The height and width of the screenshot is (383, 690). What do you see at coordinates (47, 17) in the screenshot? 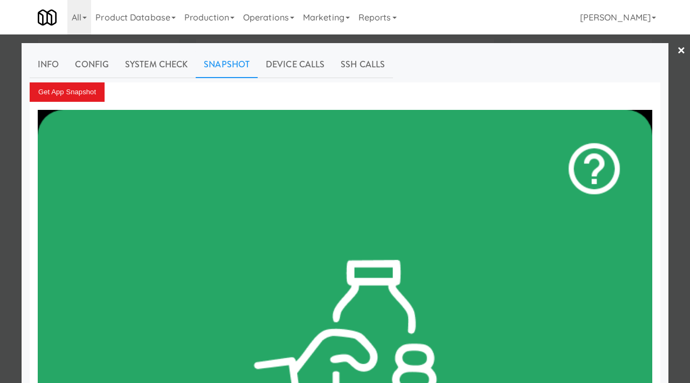
I see `img: Micromart` at bounding box center [47, 17].